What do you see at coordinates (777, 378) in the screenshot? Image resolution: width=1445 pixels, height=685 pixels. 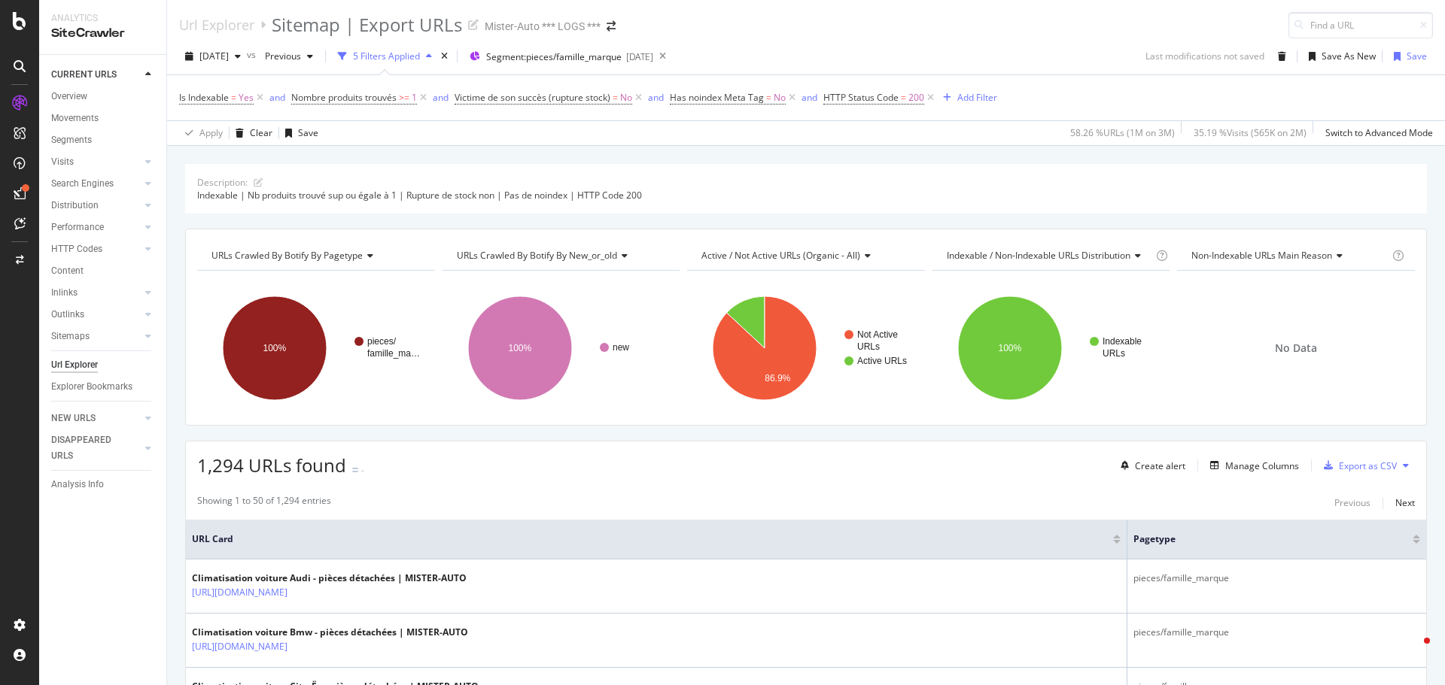 I see `text: 86.9%` at bounding box center [777, 378].